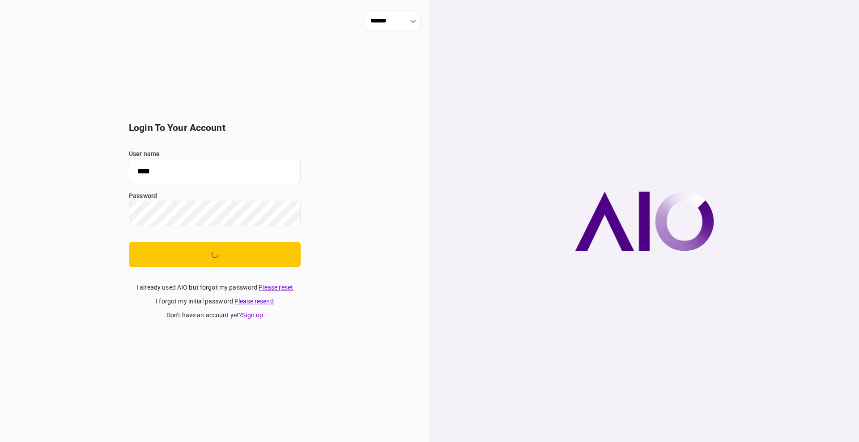  I want to click on h2: login to your account, so click(215, 128).